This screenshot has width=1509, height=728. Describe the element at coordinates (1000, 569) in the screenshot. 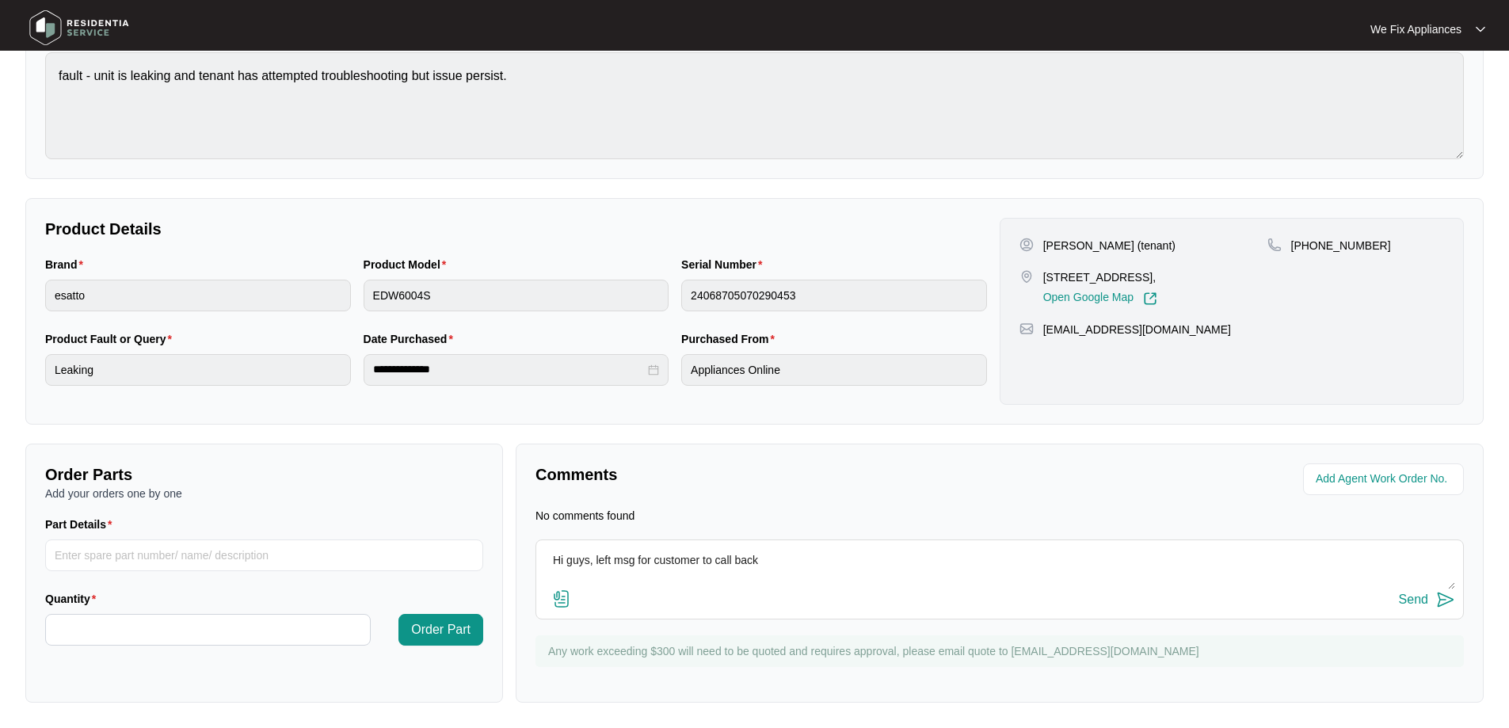

I see `textarea: Hi guys, left msg for customer to call back` at that location.